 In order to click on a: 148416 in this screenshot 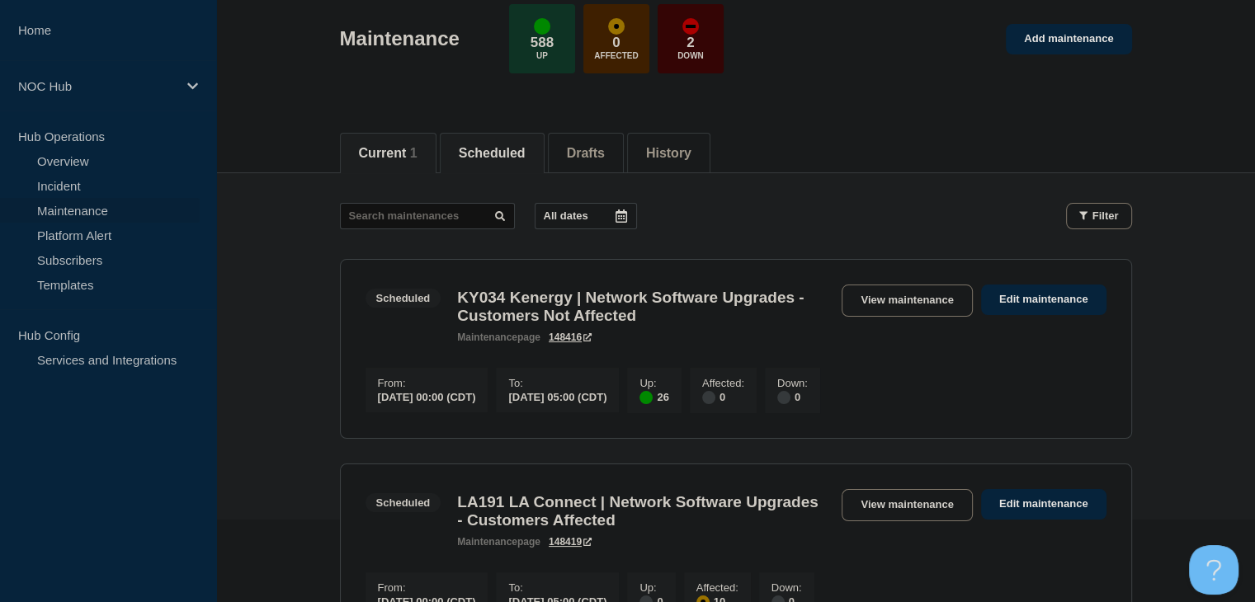, I will do `click(570, 337)`.